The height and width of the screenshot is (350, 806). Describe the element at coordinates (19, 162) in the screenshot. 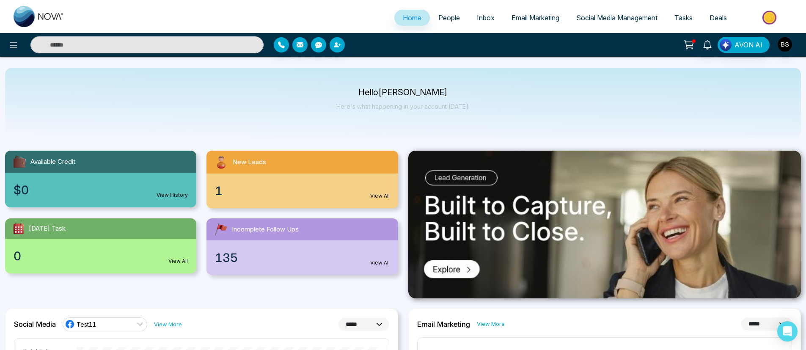

I see `img: availableCredit.svg` at that location.